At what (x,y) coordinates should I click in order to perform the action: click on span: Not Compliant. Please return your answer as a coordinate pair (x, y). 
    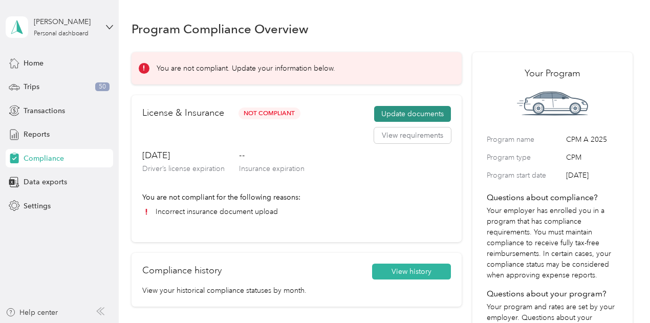
    Looking at the image, I should click on (269, 113).